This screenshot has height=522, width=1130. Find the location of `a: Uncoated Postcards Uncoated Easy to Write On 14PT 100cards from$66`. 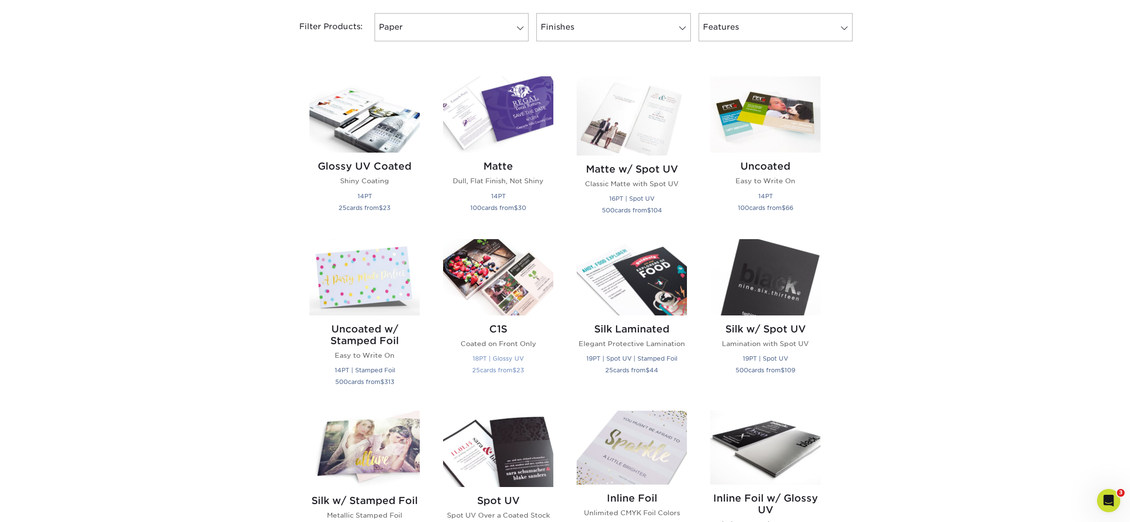

a: Uncoated Postcards Uncoated Easy to Write On 14PT 100cards from$66 is located at coordinates (765, 152).